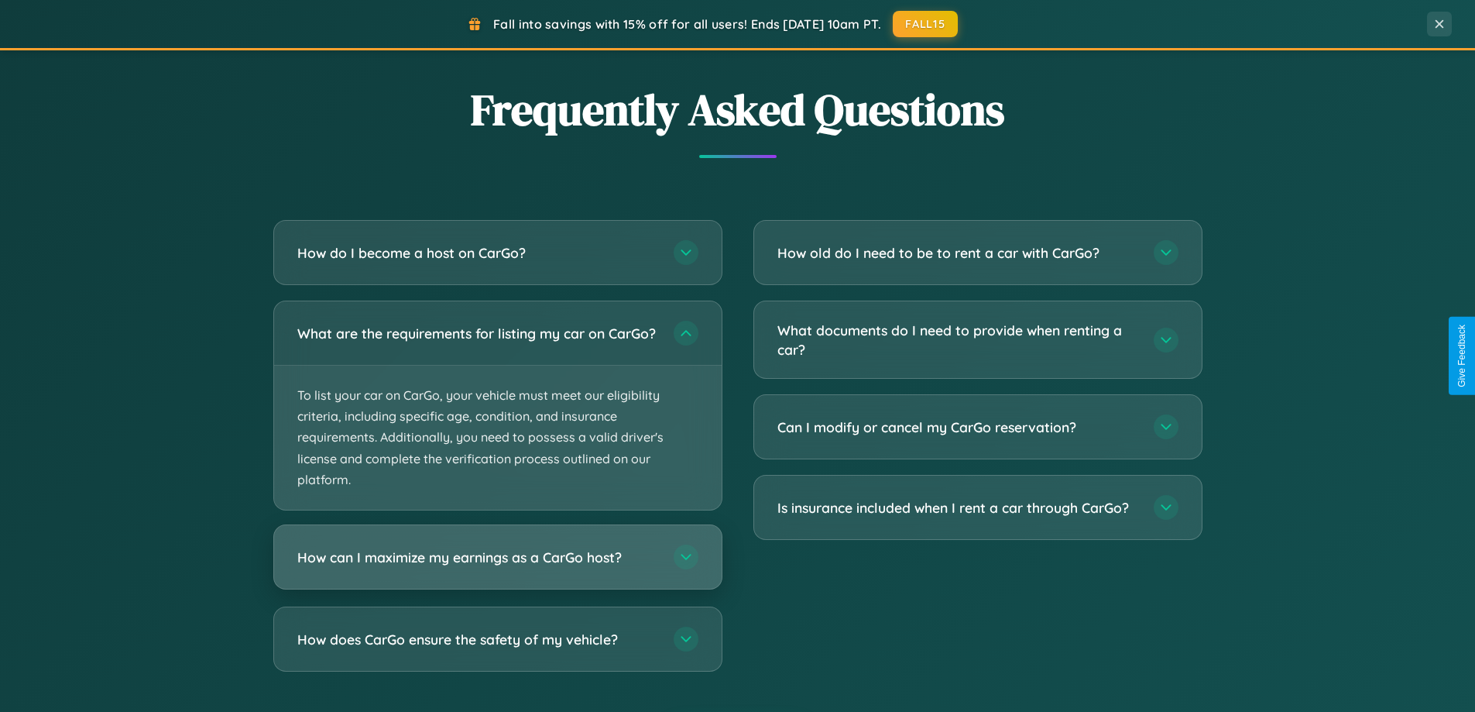  I want to click on h3: Is insurance included when I rent a car through CarGo?, so click(958, 507).